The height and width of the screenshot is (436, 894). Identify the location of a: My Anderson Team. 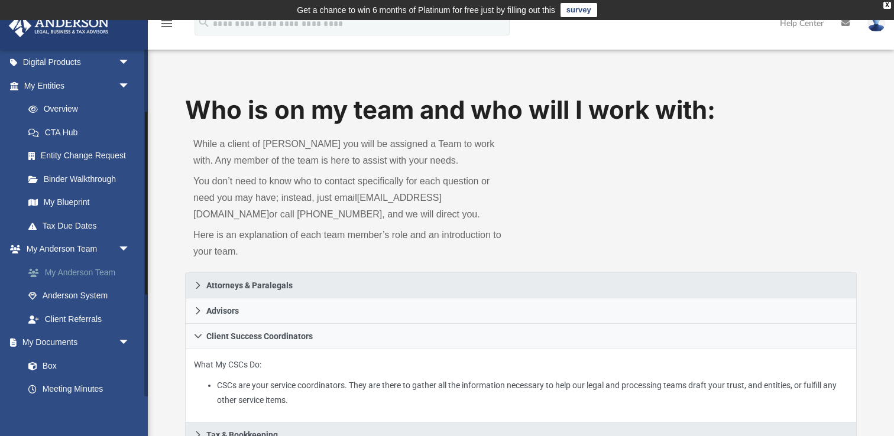
(82, 272).